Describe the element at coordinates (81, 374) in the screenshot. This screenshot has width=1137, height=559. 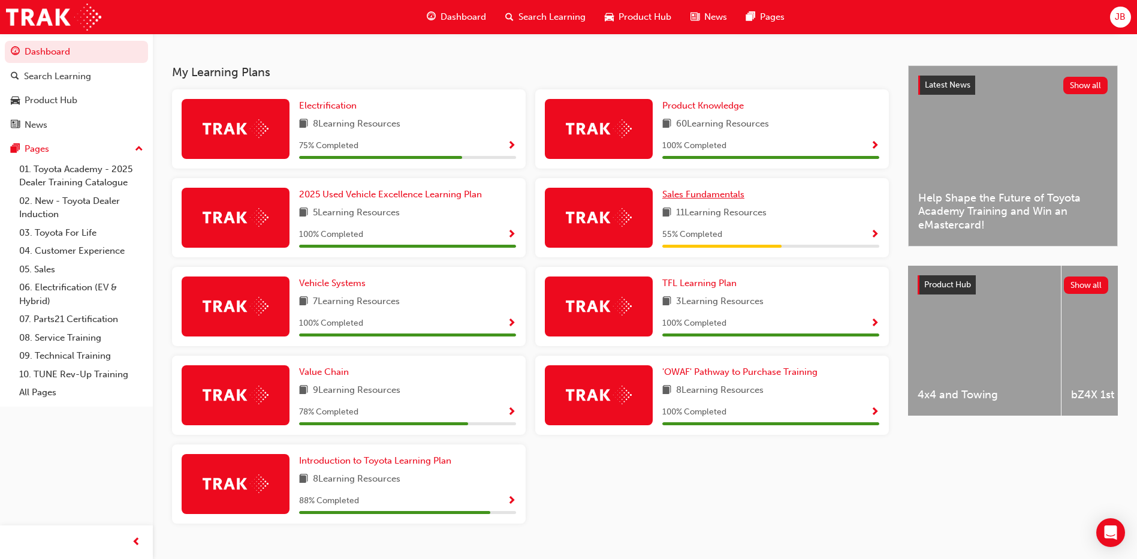
I see `a: 10. TUNE Rev-Up Training` at that location.